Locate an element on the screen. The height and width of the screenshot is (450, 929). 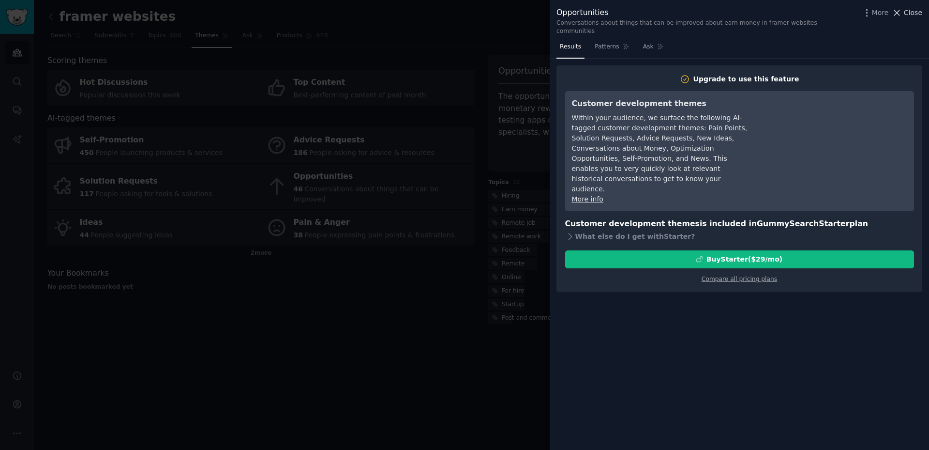
span: Close is located at coordinates (913, 13).